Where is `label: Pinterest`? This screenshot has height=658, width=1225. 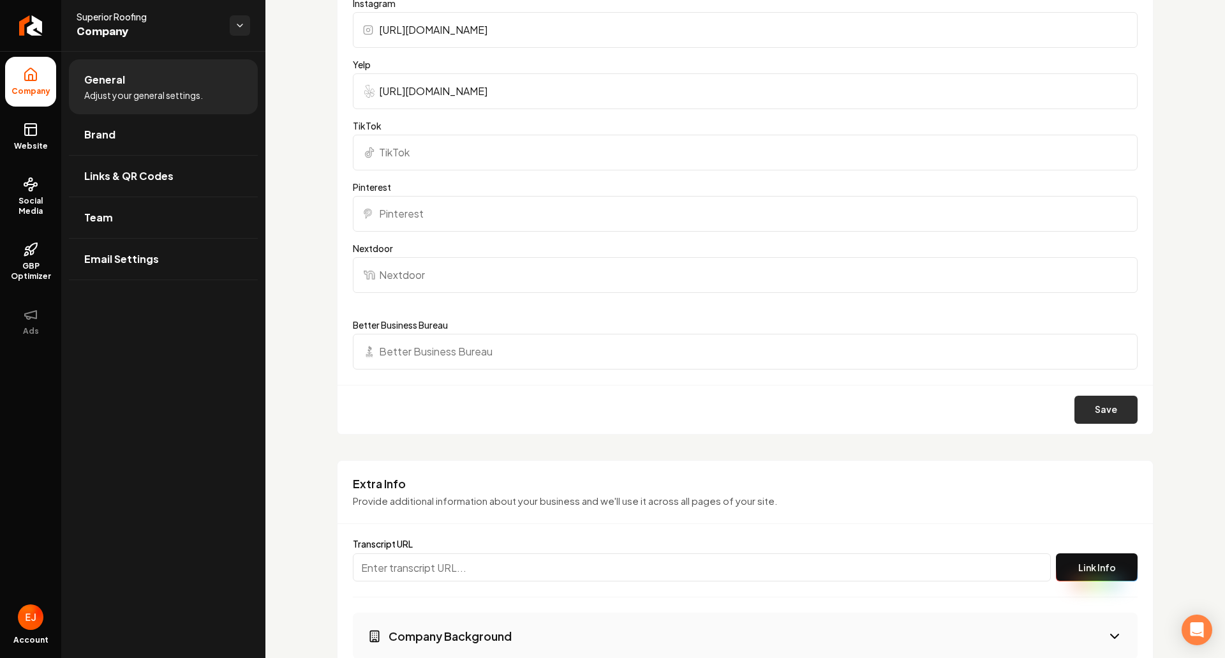 label: Pinterest is located at coordinates (745, 187).